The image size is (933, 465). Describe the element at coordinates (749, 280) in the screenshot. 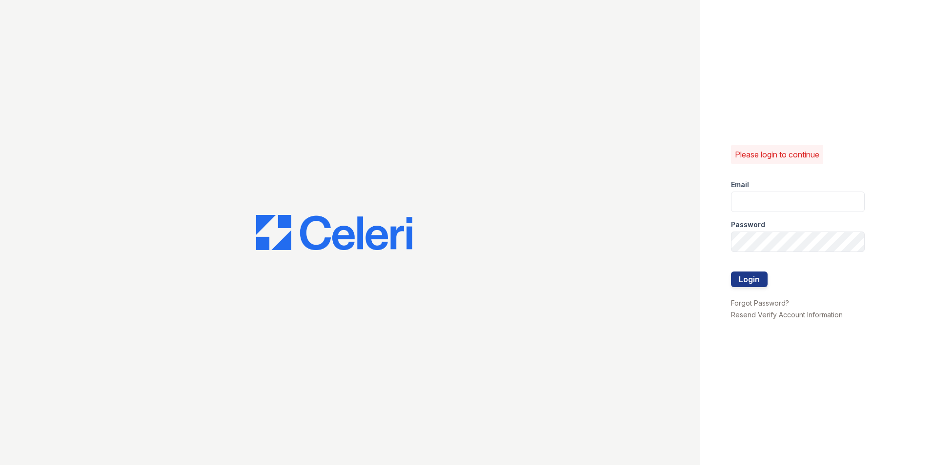

I see `button: Login` at that location.